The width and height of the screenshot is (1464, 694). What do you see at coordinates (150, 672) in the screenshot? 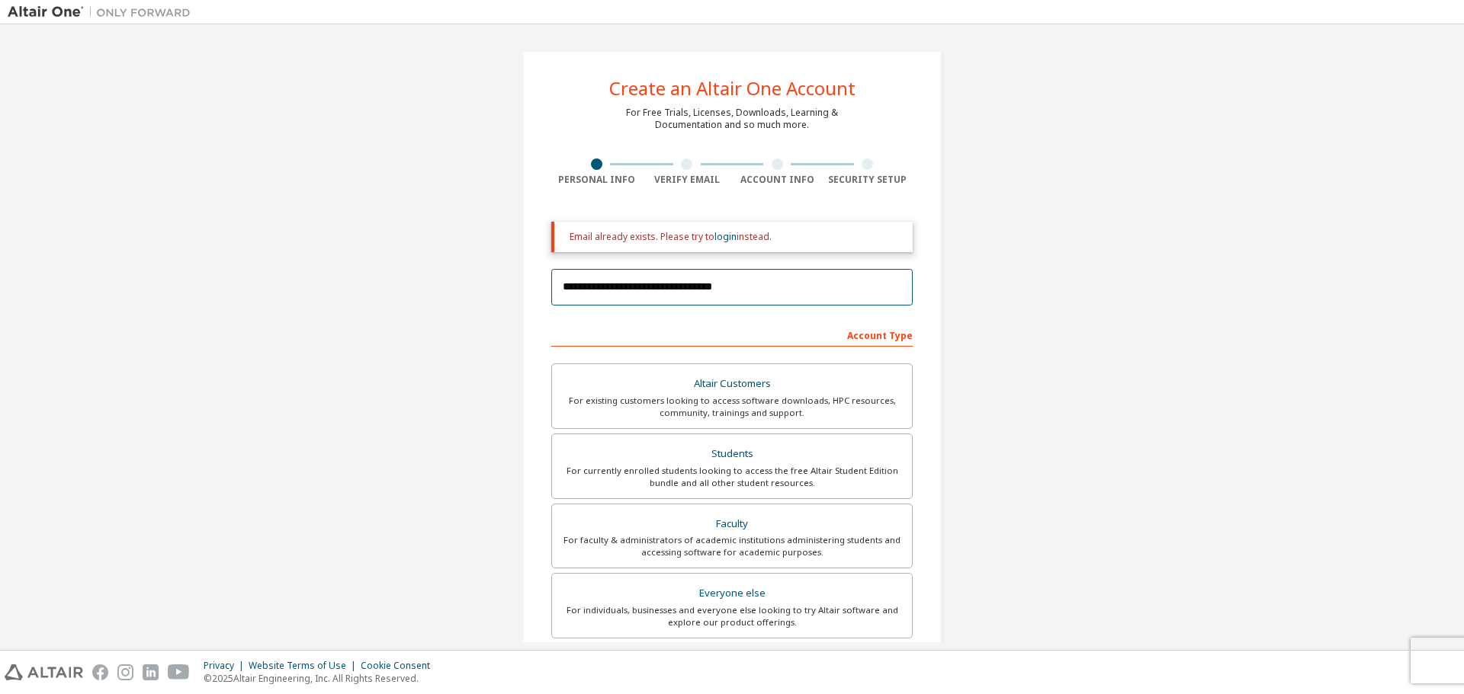
I see `img: linkedin.svg` at bounding box center [150, 672].